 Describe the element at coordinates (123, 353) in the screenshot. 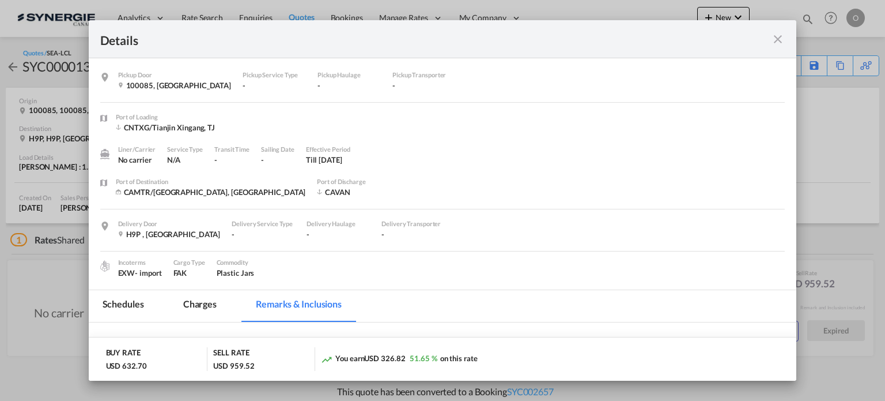

I see `div: BUY RATE` at that location.